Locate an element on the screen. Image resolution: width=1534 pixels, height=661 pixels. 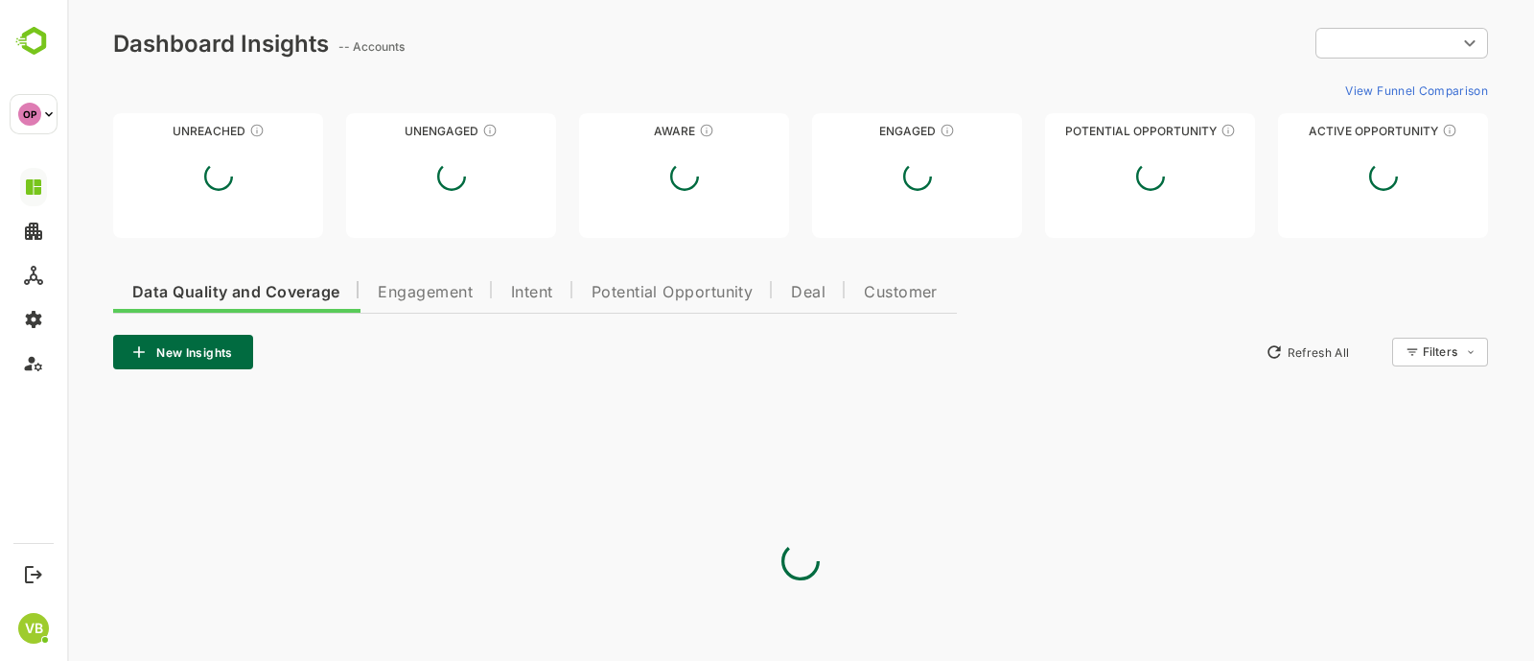
div: Unreached is located at coordinates (151, 130).